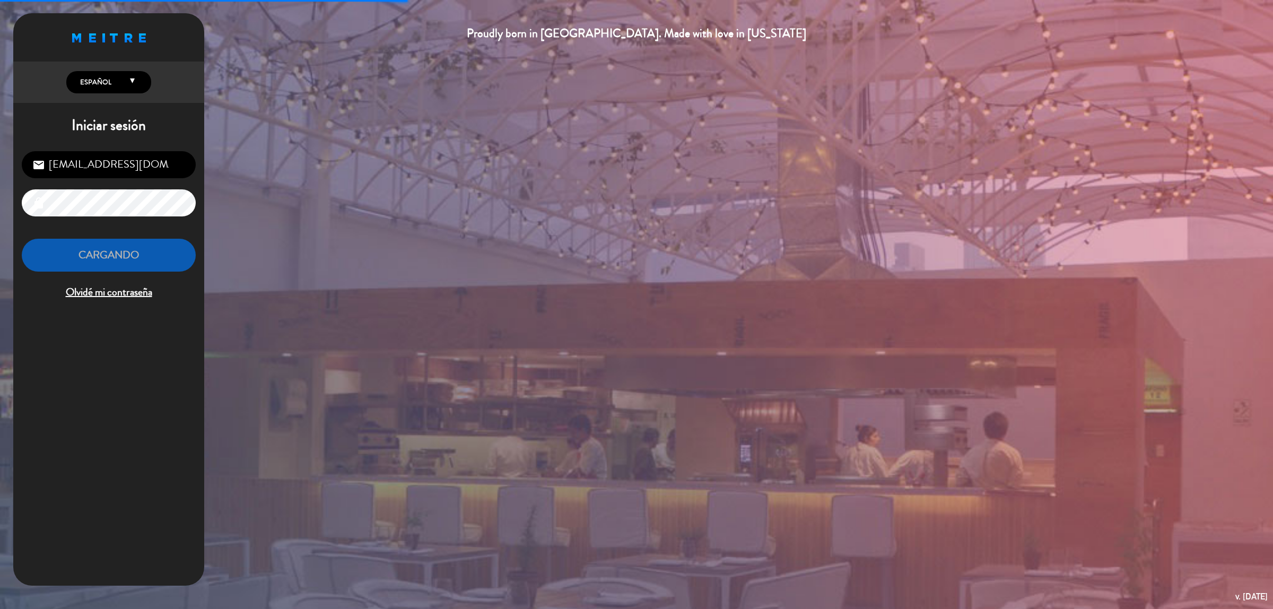 The height and width of the screenshot is (609, 1273). I want to click on span: Español, so click(94, 82).